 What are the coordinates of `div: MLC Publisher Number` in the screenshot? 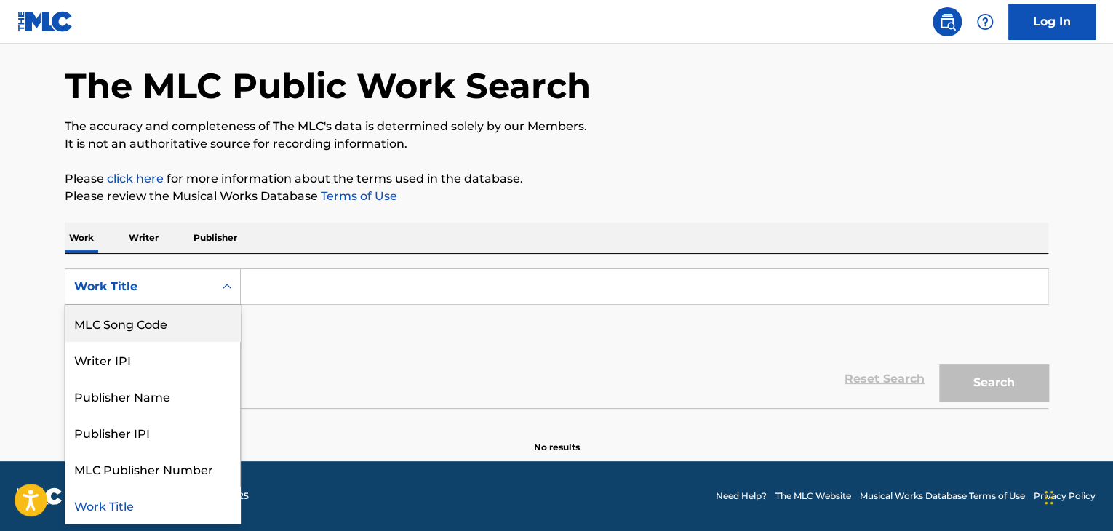 It's located at (153, 468).